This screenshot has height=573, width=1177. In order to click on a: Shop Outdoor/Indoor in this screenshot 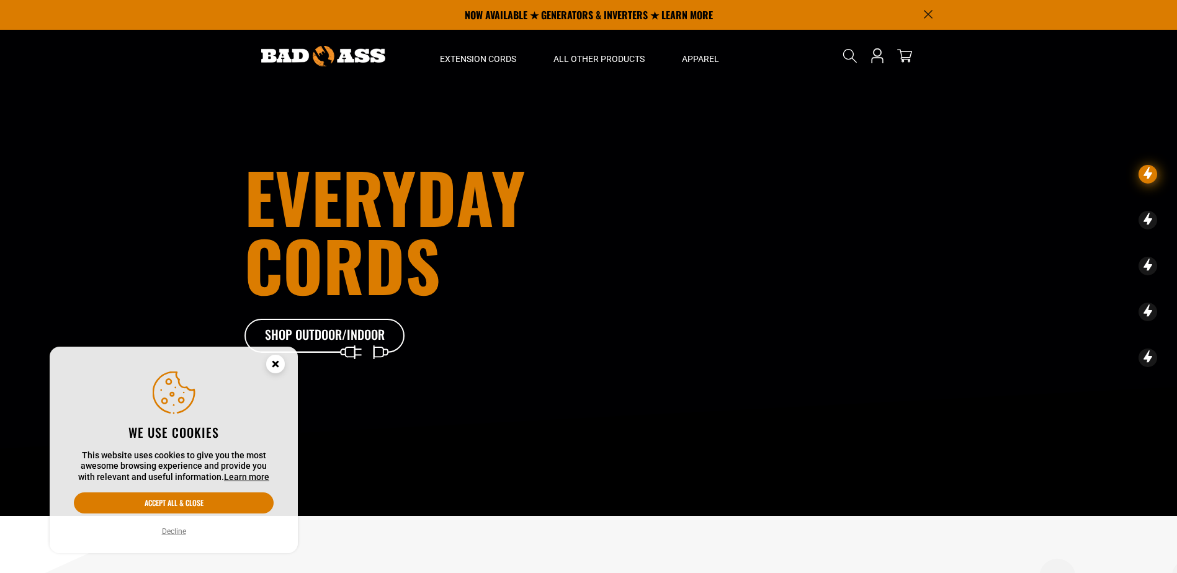, I will do `click(325, 336)`.